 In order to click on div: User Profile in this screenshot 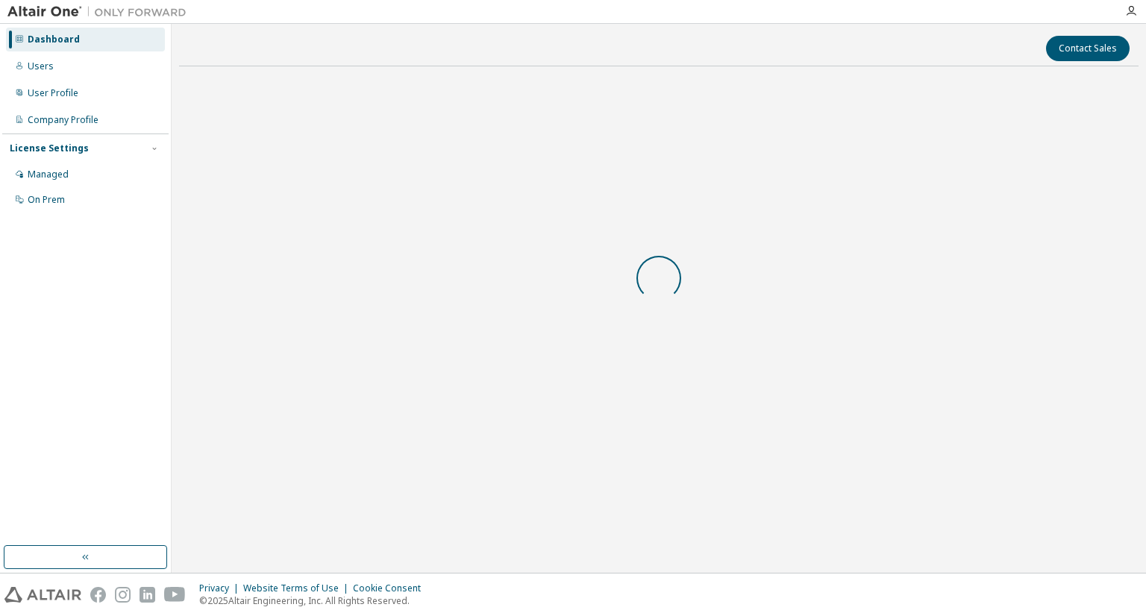, I will do `click(53, 93)`.